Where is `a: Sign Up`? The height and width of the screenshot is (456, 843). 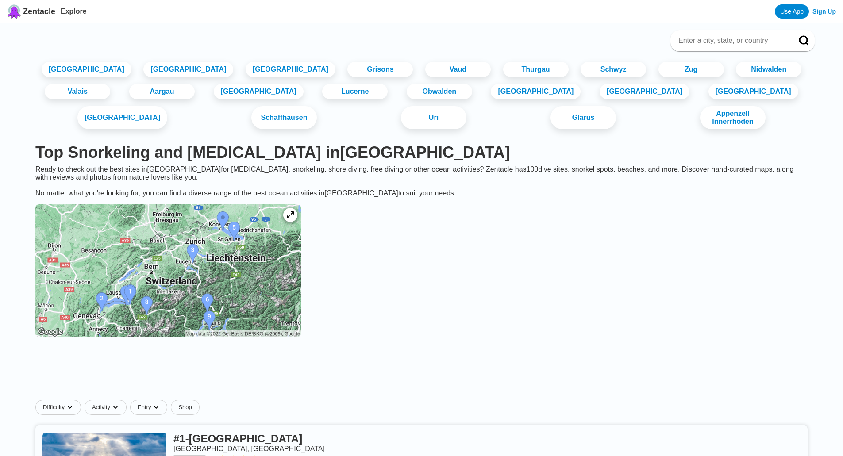 a: Sign Up is located at coordinates (823, 11).